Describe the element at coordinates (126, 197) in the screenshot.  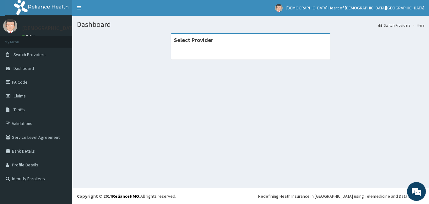
I see `a: RelianceHMO` at that location.